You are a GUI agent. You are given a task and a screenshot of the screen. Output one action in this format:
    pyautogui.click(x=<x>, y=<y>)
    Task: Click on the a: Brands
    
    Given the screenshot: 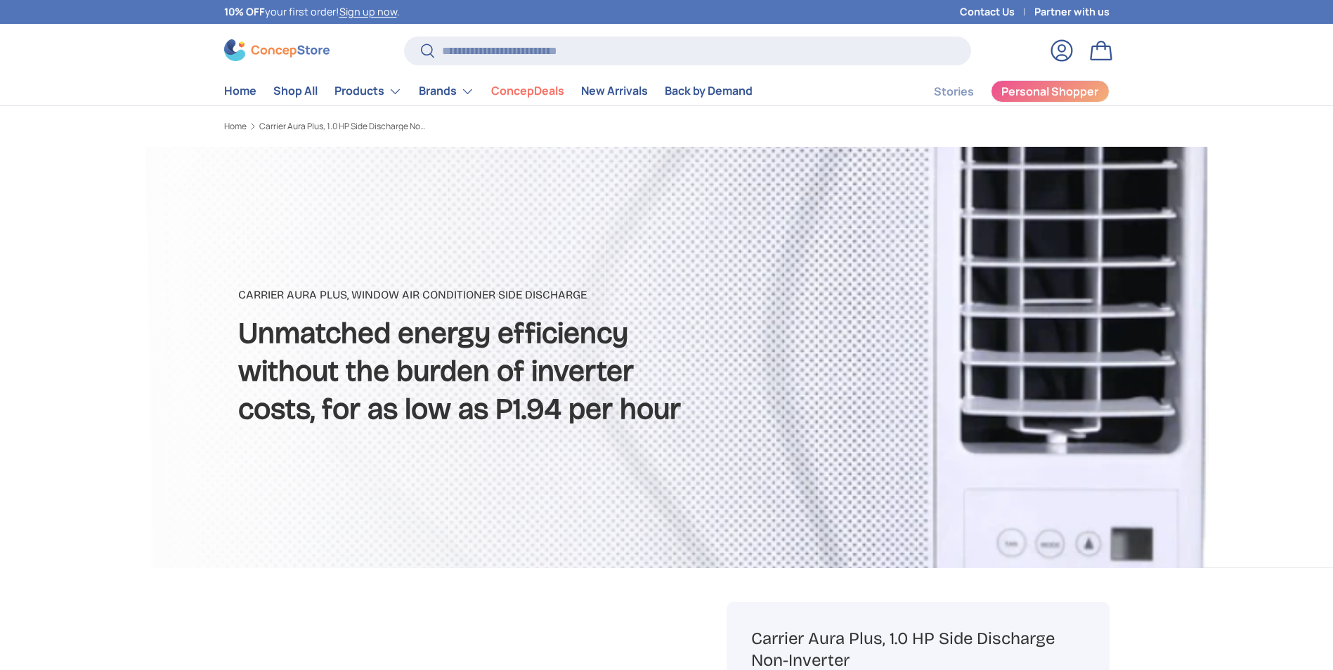 What is the action you would take?
    pyautogui.click(x=446, y=91)
    